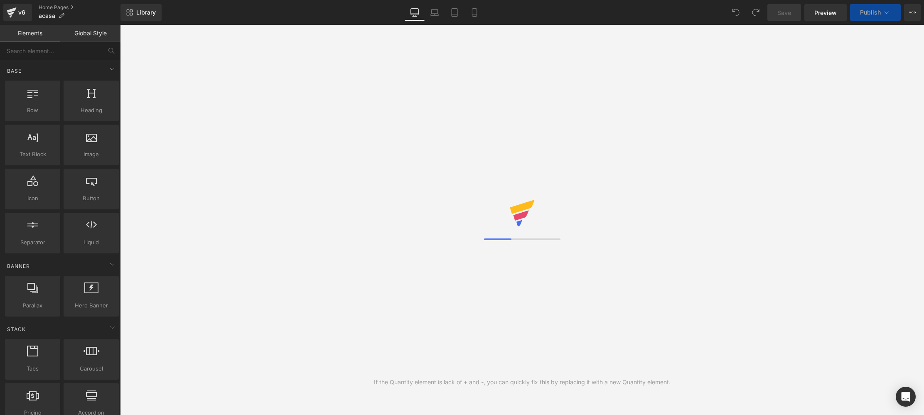 The image size is (924, 415). What do you see at coordinates (454, 12) in the screenshot?
I see `a: Tablet` at bounding box center [454, 12].